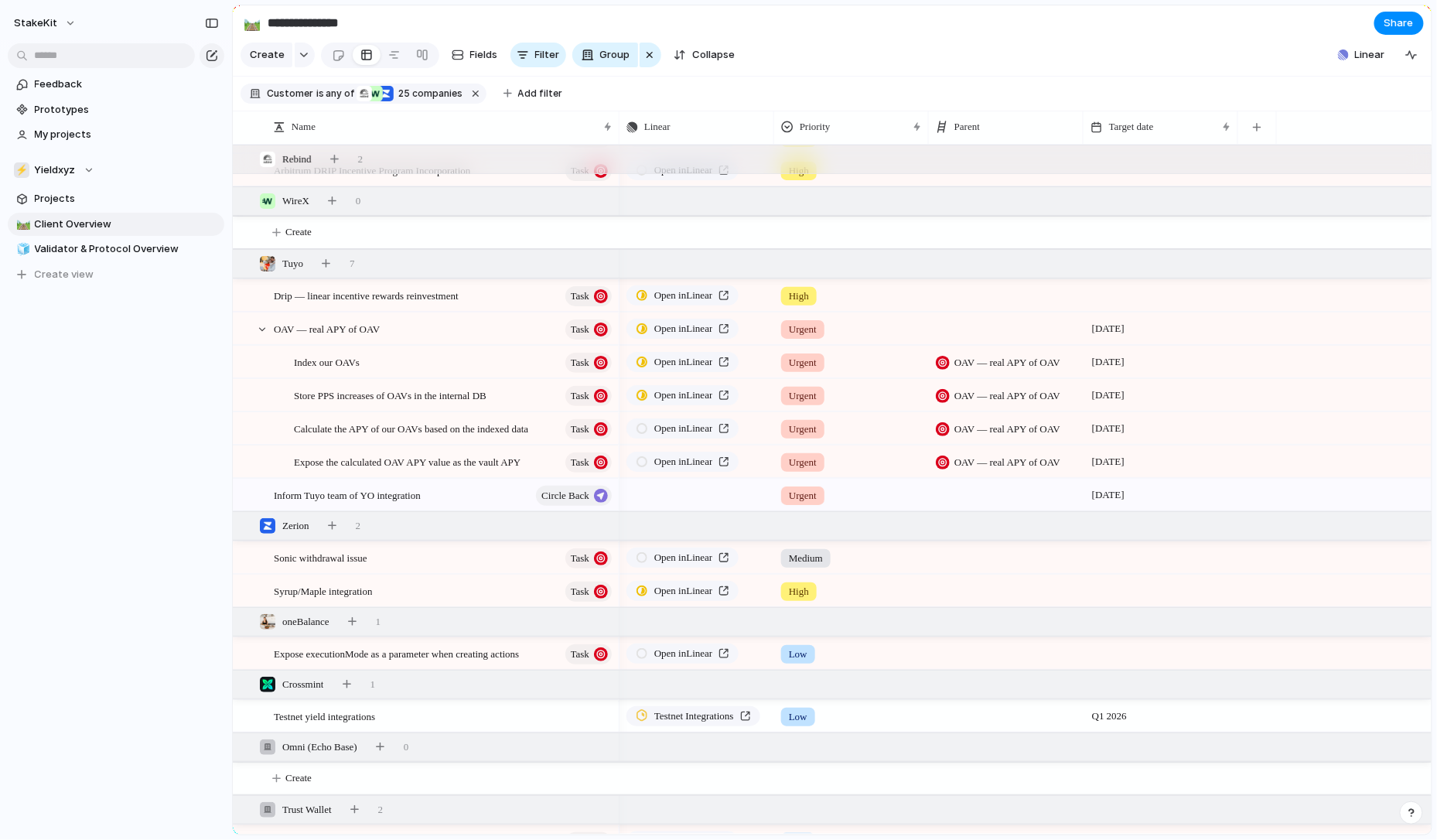 Image resolution: width=1437 pixels, height=840 pixels. What do you see at coordinates (366, 295) in the screenshot?
I see `span: Drip — linear incentive rewards reinvestment` at bounding box center [366, 295].